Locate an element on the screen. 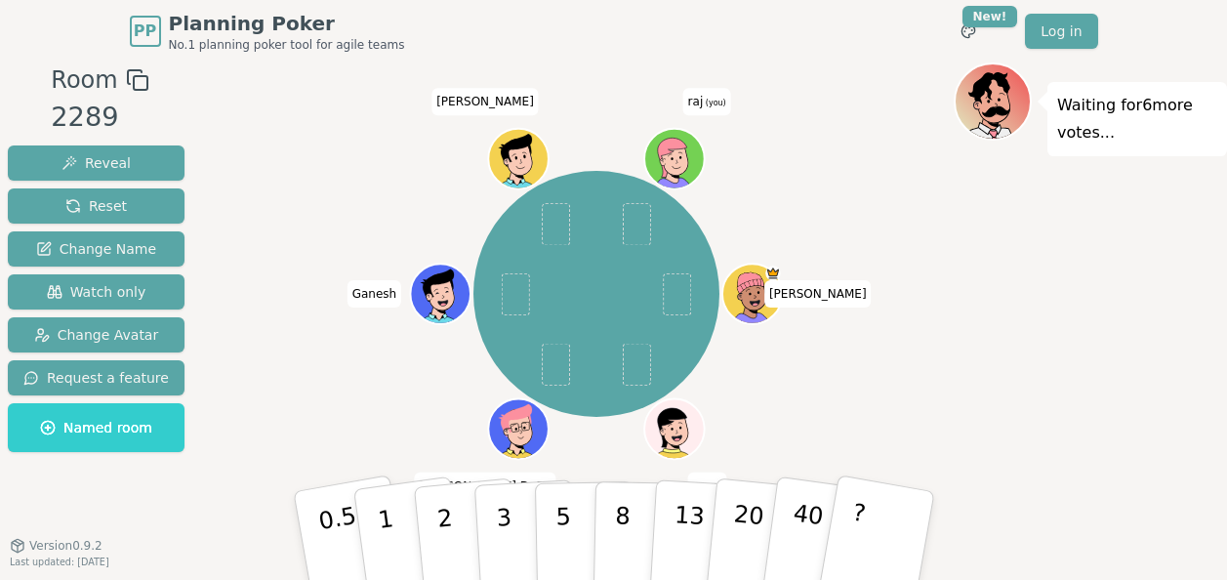 This screenshot has height=580, width=1227. span: PP is located at coordinates (144, 31).